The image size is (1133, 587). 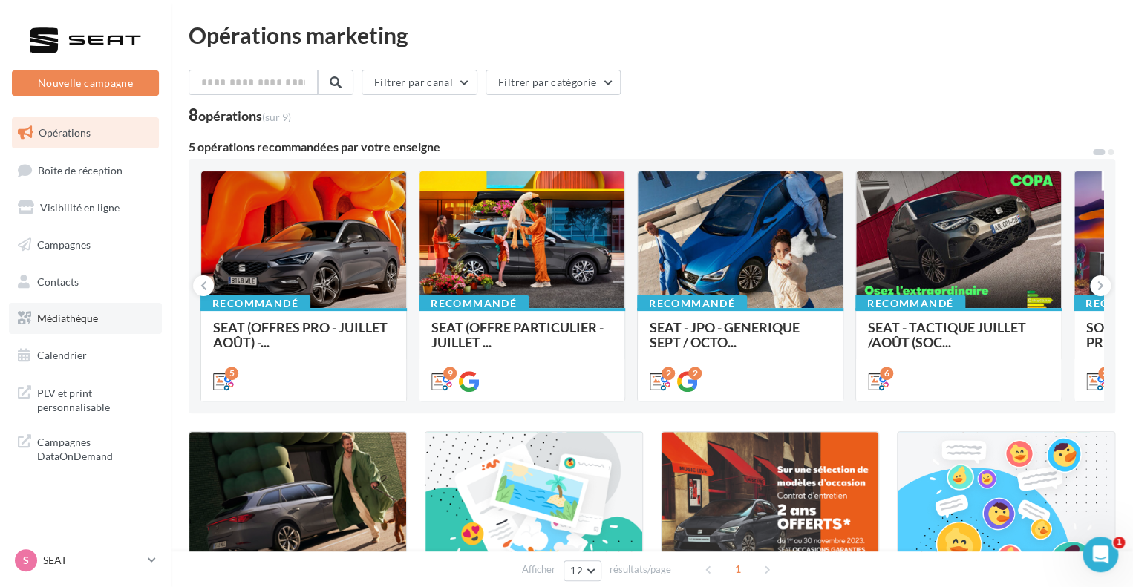 What do you see at coordinates (85, 245) in the screenshot?
I see `a: Campagnes` at bounding box center [85, 245].